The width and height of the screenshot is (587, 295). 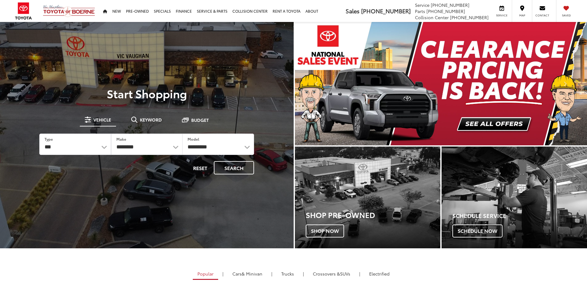 I want to click on label: Type, so click(x=49, y=139).